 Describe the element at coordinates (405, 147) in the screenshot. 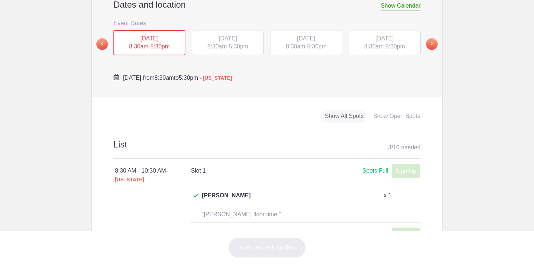

I see `div: 3 10 needed` at that location.